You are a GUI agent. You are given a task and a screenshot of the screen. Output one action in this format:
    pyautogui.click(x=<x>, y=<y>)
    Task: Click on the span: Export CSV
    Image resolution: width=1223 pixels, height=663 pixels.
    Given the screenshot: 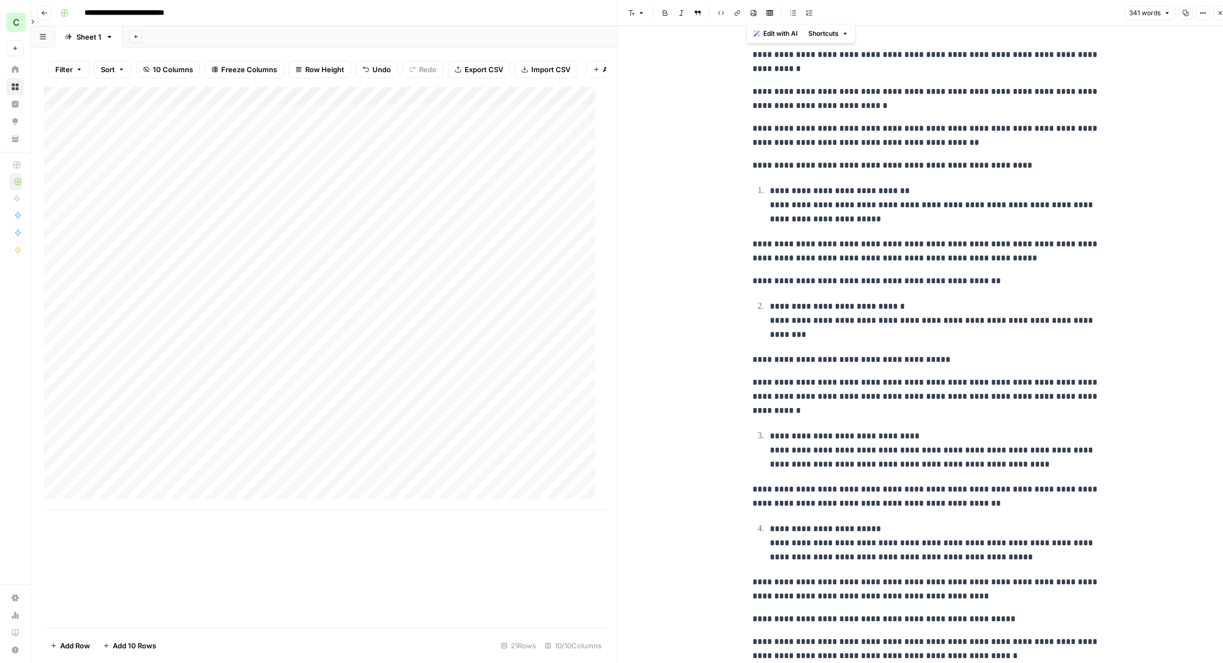 What is the action you would take?
    pyautogui.click(x=484, y=69)
    